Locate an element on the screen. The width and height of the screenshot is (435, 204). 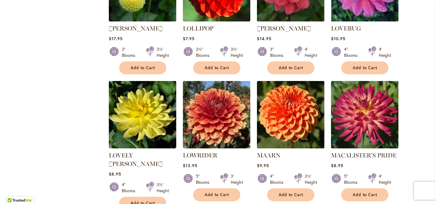
a: LOVELY RITA is located at coordinates (143, 147).